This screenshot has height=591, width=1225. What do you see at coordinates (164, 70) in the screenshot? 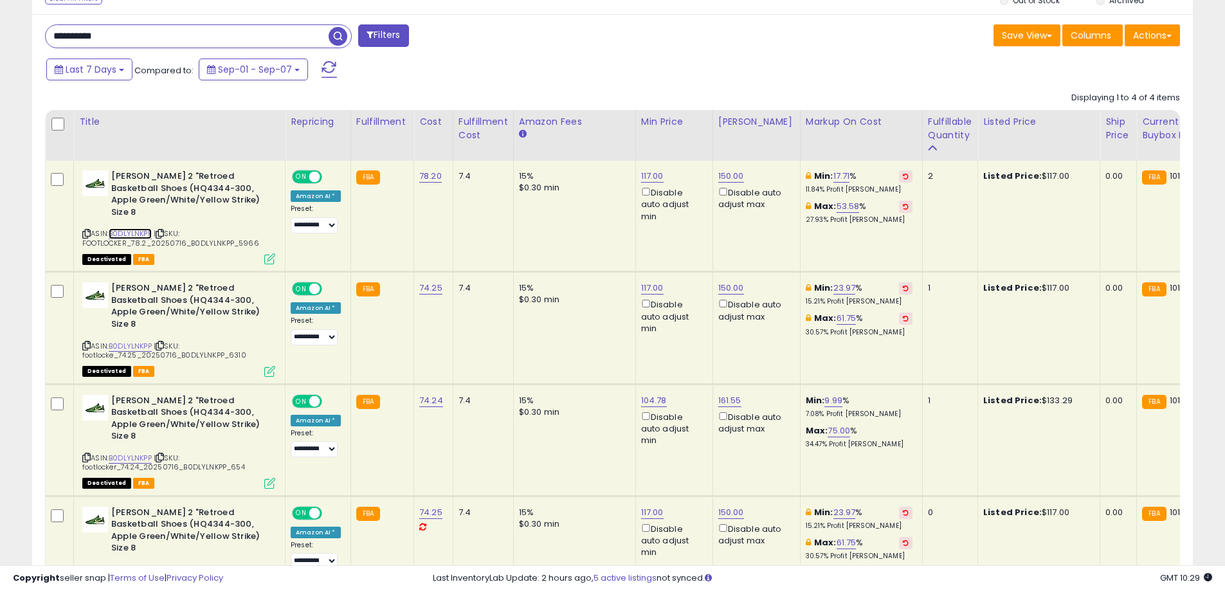
I see `span: Compared to:` at bounding box center [164, 70].